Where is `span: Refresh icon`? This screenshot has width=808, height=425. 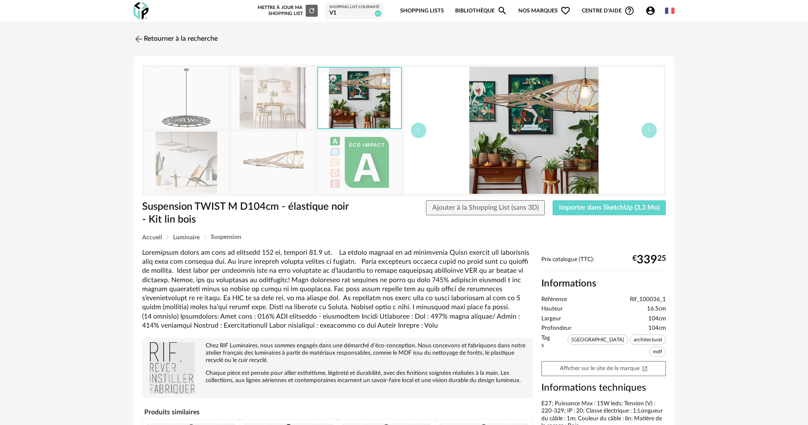
span: Refresh icon is located at coordinates (312, 10).